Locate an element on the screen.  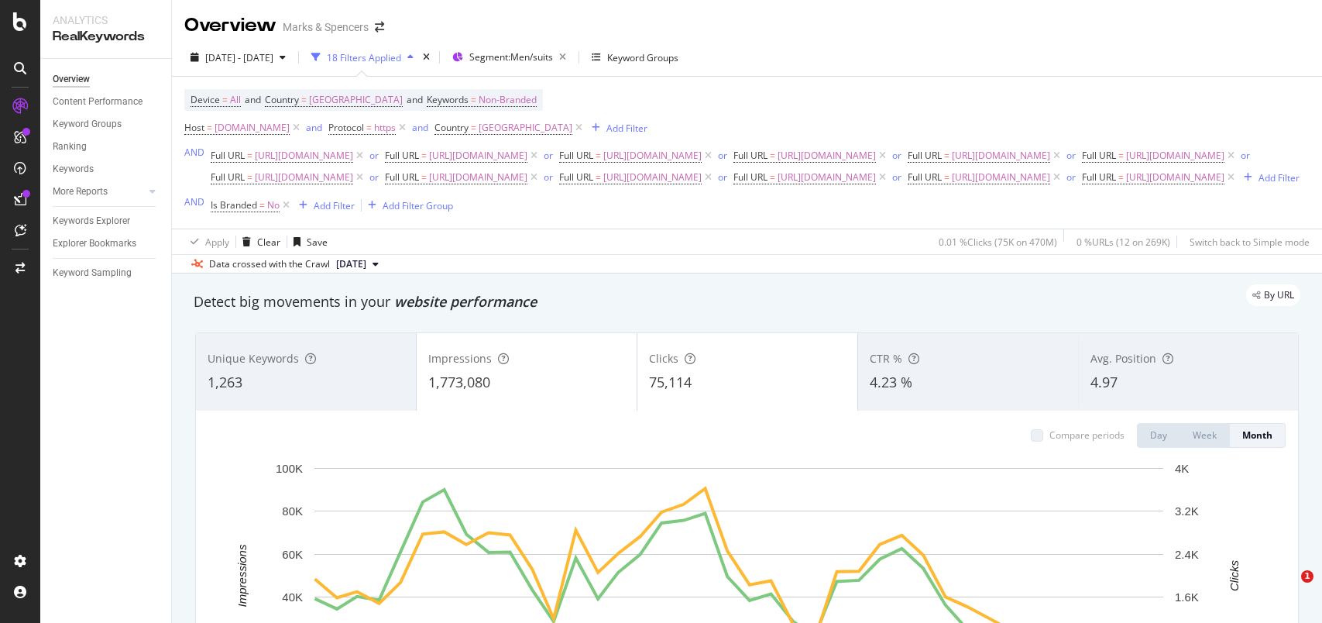
text: 100K is located at coordinates (289, 468).